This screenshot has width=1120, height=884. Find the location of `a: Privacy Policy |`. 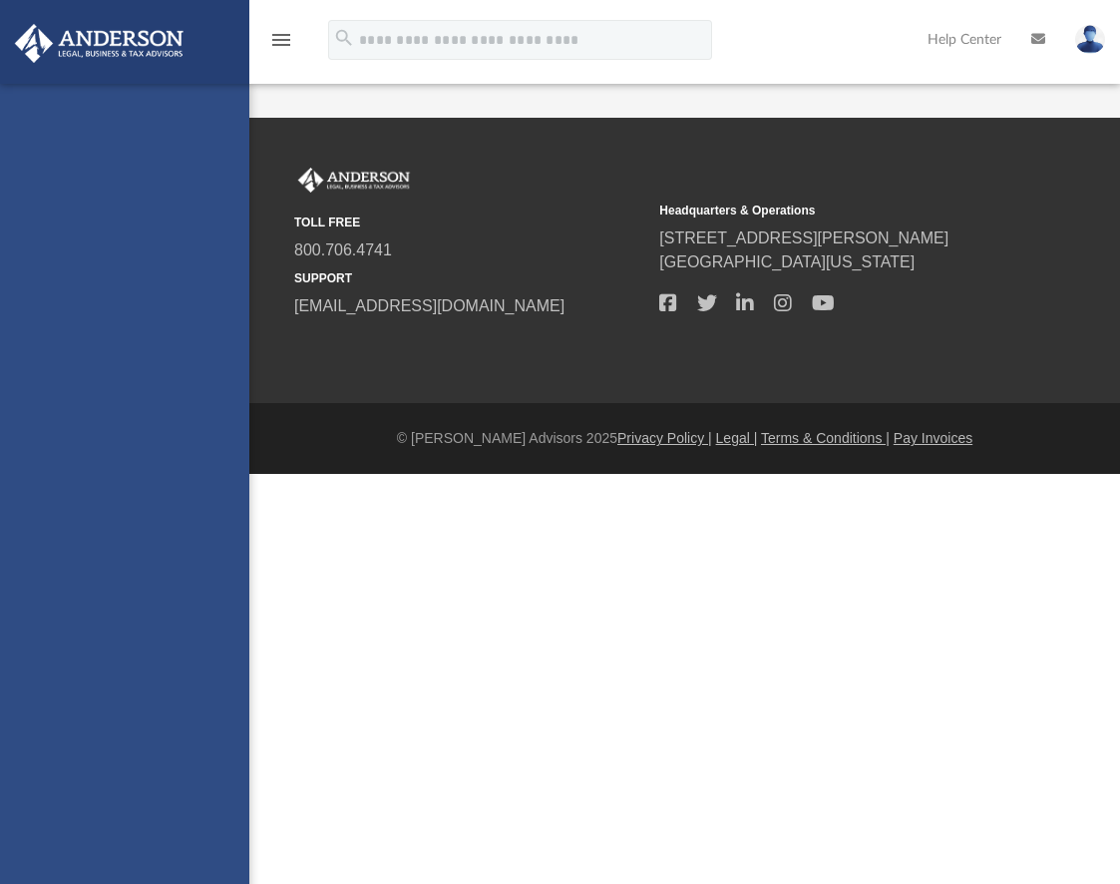

a: Privacy Policy | is located at coordinates (664, 438).